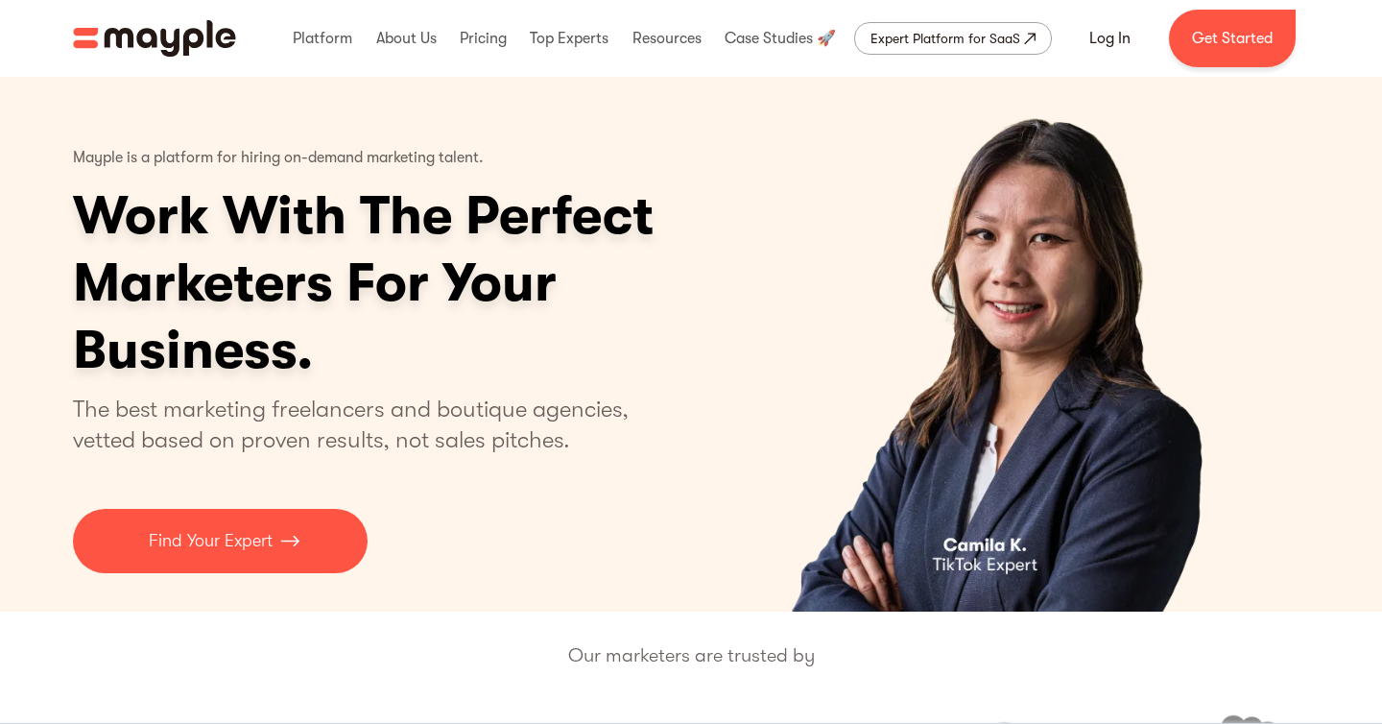  What do you see at coordinates (1232, 38) in the screenshot?
I see `a: Get Started` at bounding box center [1232, 38].